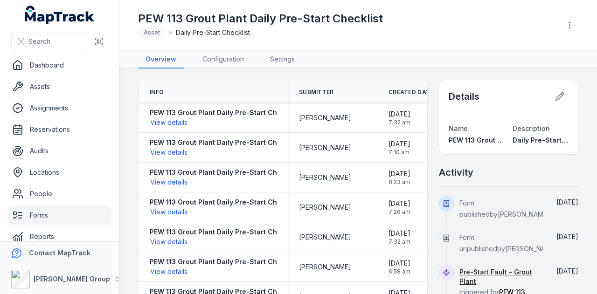 The width and height of the screenshot is (597, 294). Describe the element at coordinates (456, 173) in the screenshot. I see `h2: Activity` at that location.